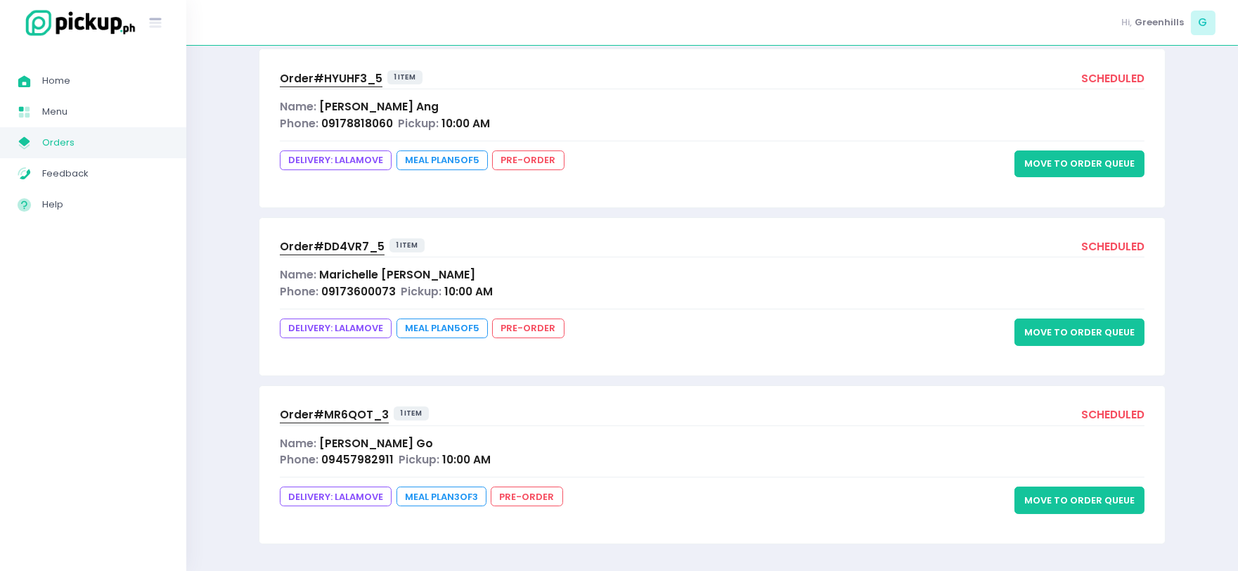 The height and width of the screenshot is (571, 1238). What do you see at coordinates (105, 112) in the screenshot?
I see `span: Menu` at bounding box center [105, 112].